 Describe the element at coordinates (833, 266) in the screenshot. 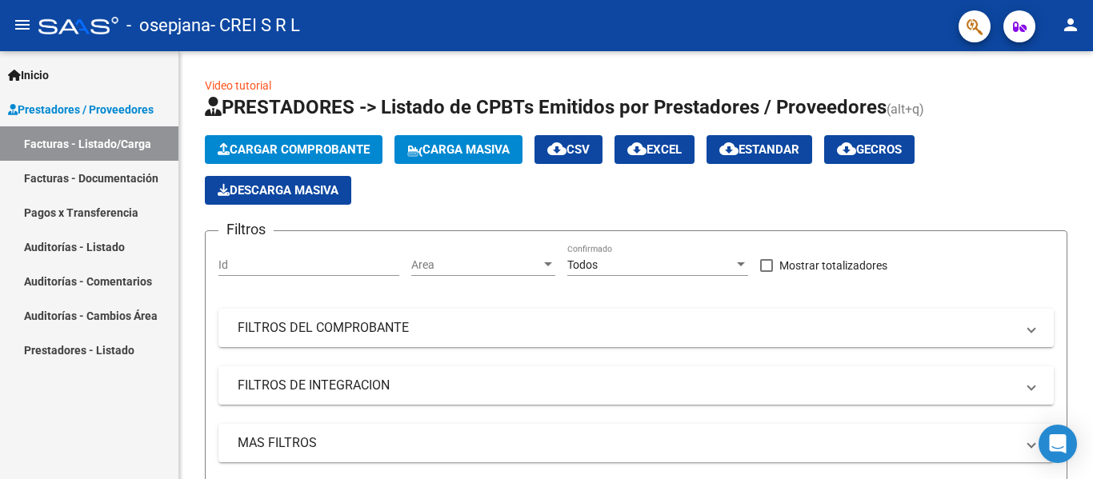

I see `span: Mostrar totalizadores` at that location.